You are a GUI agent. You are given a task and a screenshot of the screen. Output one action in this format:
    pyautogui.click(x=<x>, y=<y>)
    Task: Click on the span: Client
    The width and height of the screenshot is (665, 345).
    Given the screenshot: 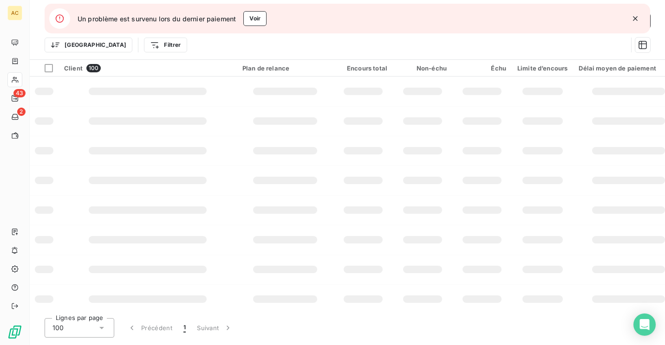 What is the action you would take?
    pyautogui.click(x=73, y=68)
    